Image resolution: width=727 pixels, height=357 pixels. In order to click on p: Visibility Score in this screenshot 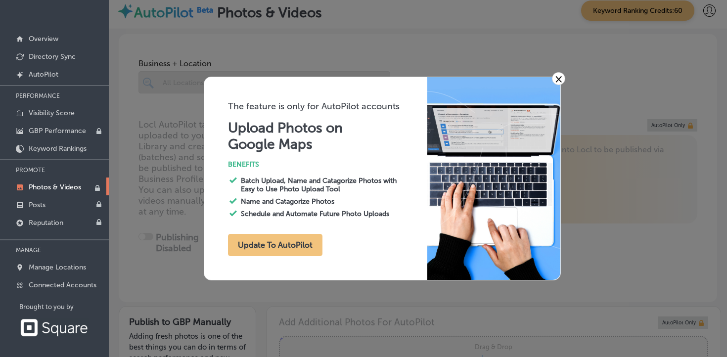, I will do `click(51, 113)`.